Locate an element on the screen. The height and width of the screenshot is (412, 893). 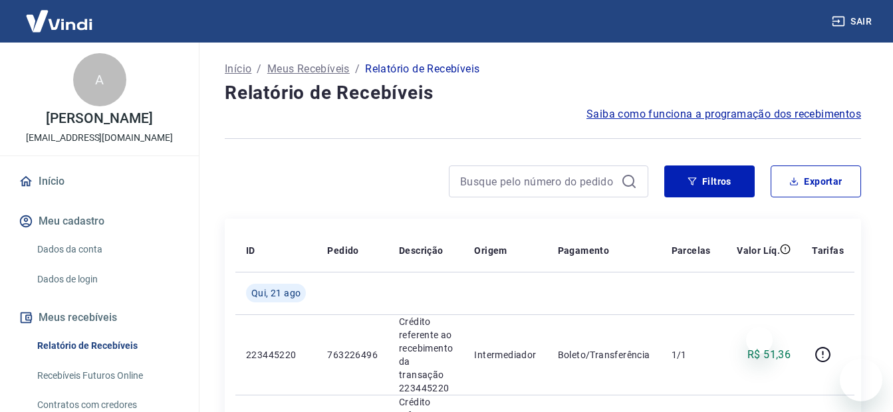
p: 763226496 is located at coordinates (353, 355).